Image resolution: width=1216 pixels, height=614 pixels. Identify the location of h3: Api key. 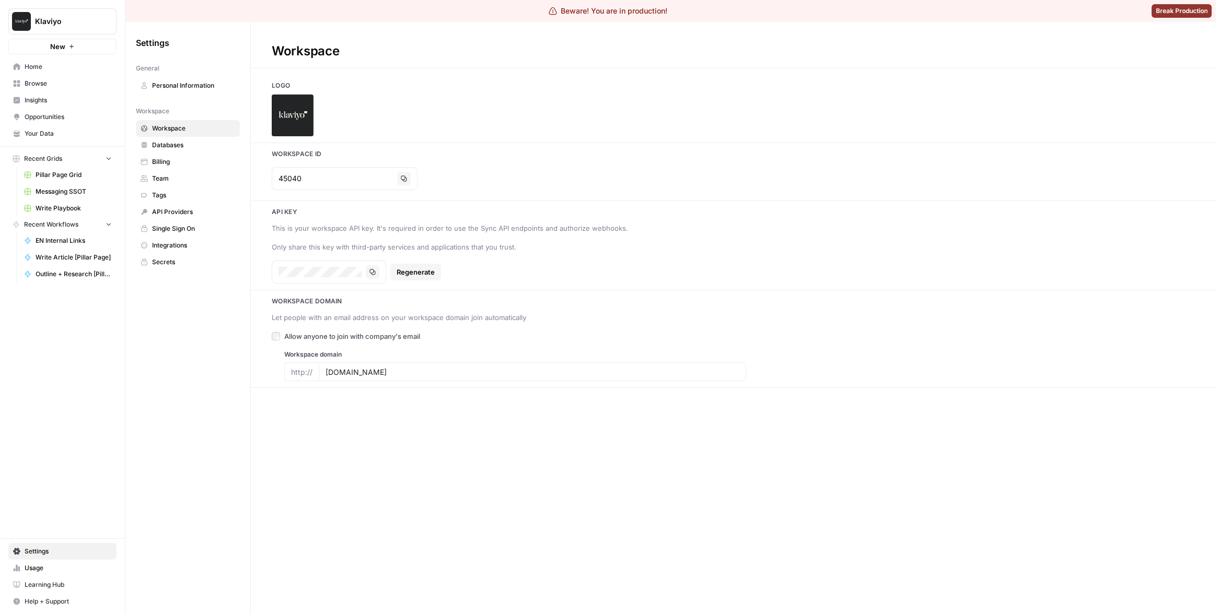
(733, 212).